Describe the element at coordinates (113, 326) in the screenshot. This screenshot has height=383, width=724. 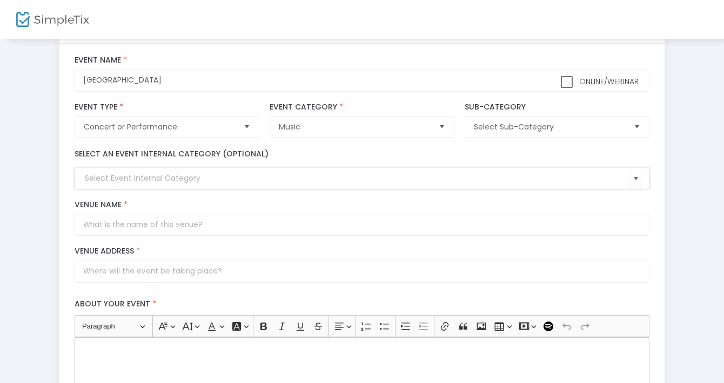
I see `button: Paragraph` at that location.